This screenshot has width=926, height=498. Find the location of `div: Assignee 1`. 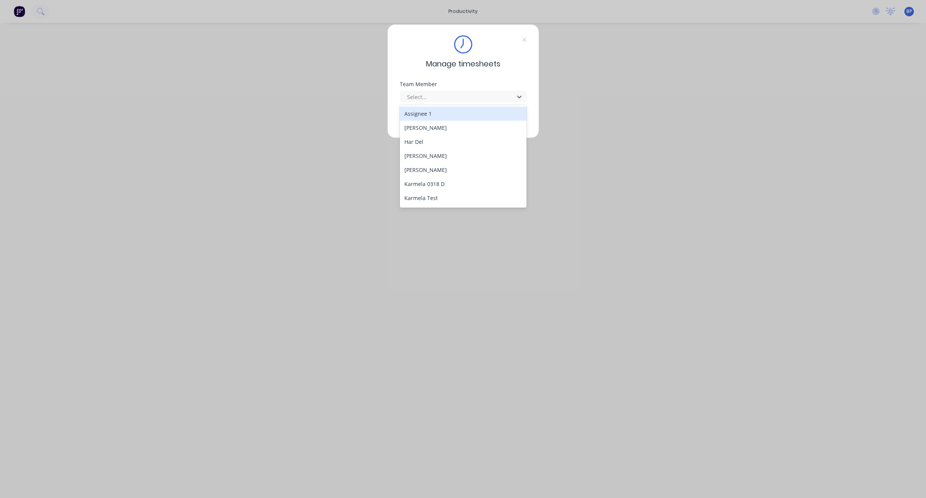

div: Assignee 1 is located at coordinates (463, 113).